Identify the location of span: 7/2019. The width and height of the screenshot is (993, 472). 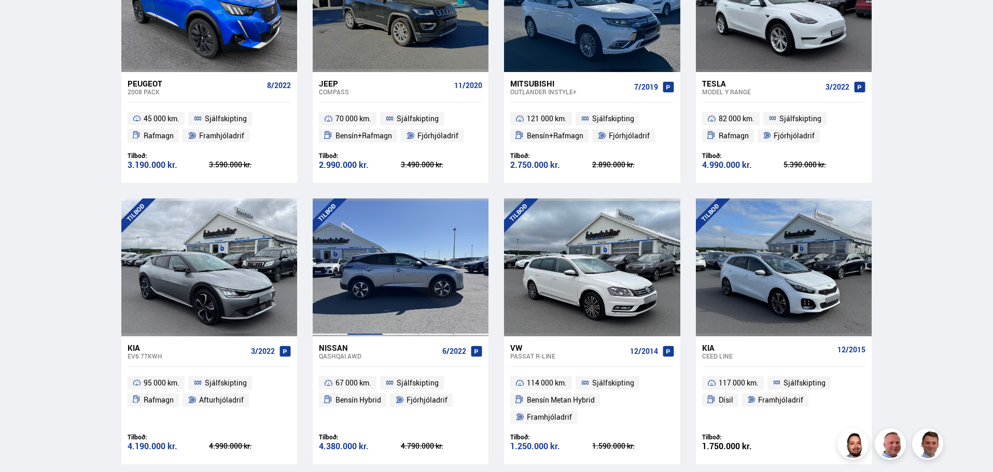
(646, 87).